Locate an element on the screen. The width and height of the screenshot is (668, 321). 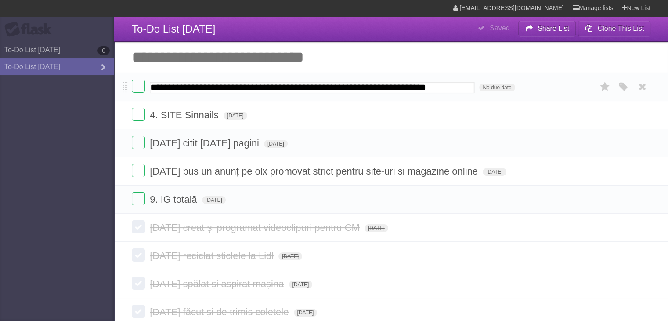
button: Share List is located at coordinates (548, 29).